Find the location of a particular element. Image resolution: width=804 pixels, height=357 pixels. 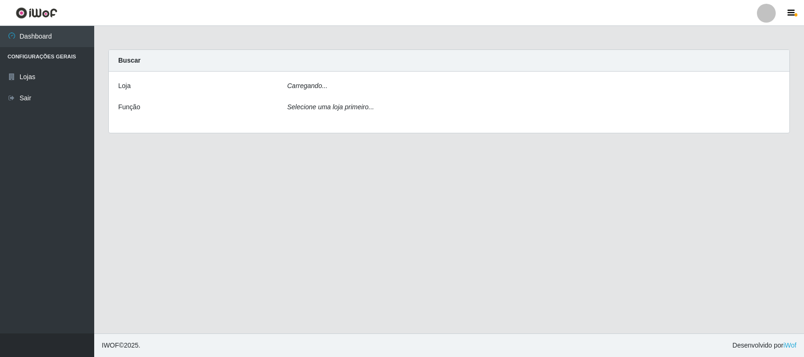

i: Carregando... is located at coordinates (308, 86).